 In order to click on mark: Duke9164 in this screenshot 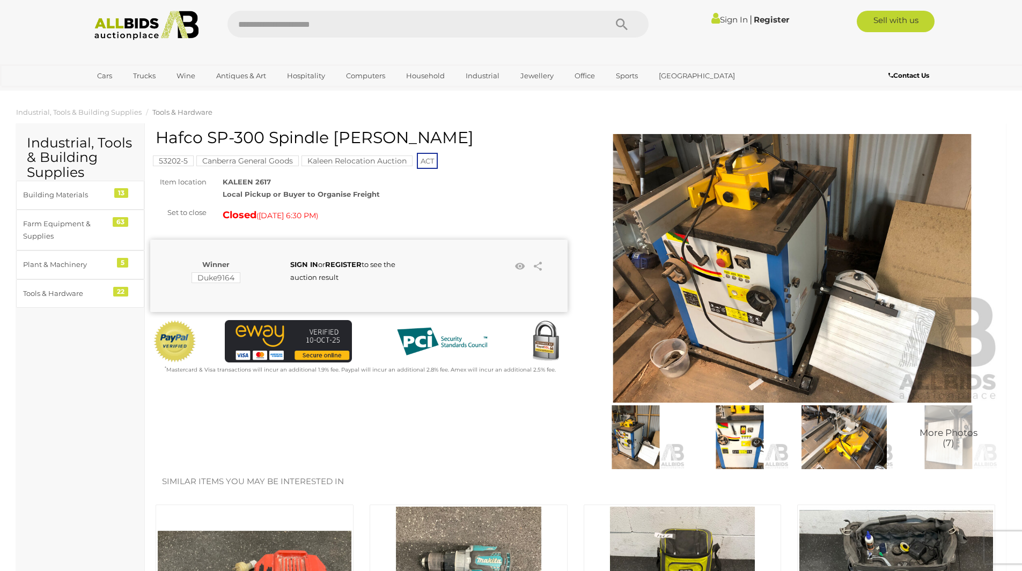, I will do `click(216, 278)`.